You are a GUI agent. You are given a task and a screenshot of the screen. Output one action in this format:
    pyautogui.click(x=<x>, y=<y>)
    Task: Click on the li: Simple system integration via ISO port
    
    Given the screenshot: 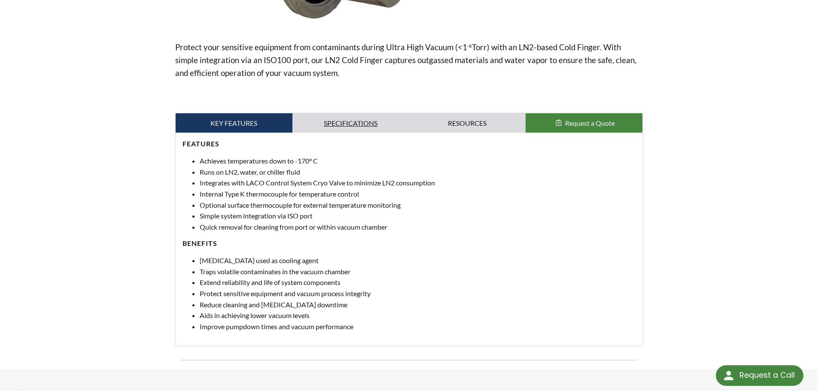 What is the action you would take?
    pyautogui.click(x=418, y=216)
    